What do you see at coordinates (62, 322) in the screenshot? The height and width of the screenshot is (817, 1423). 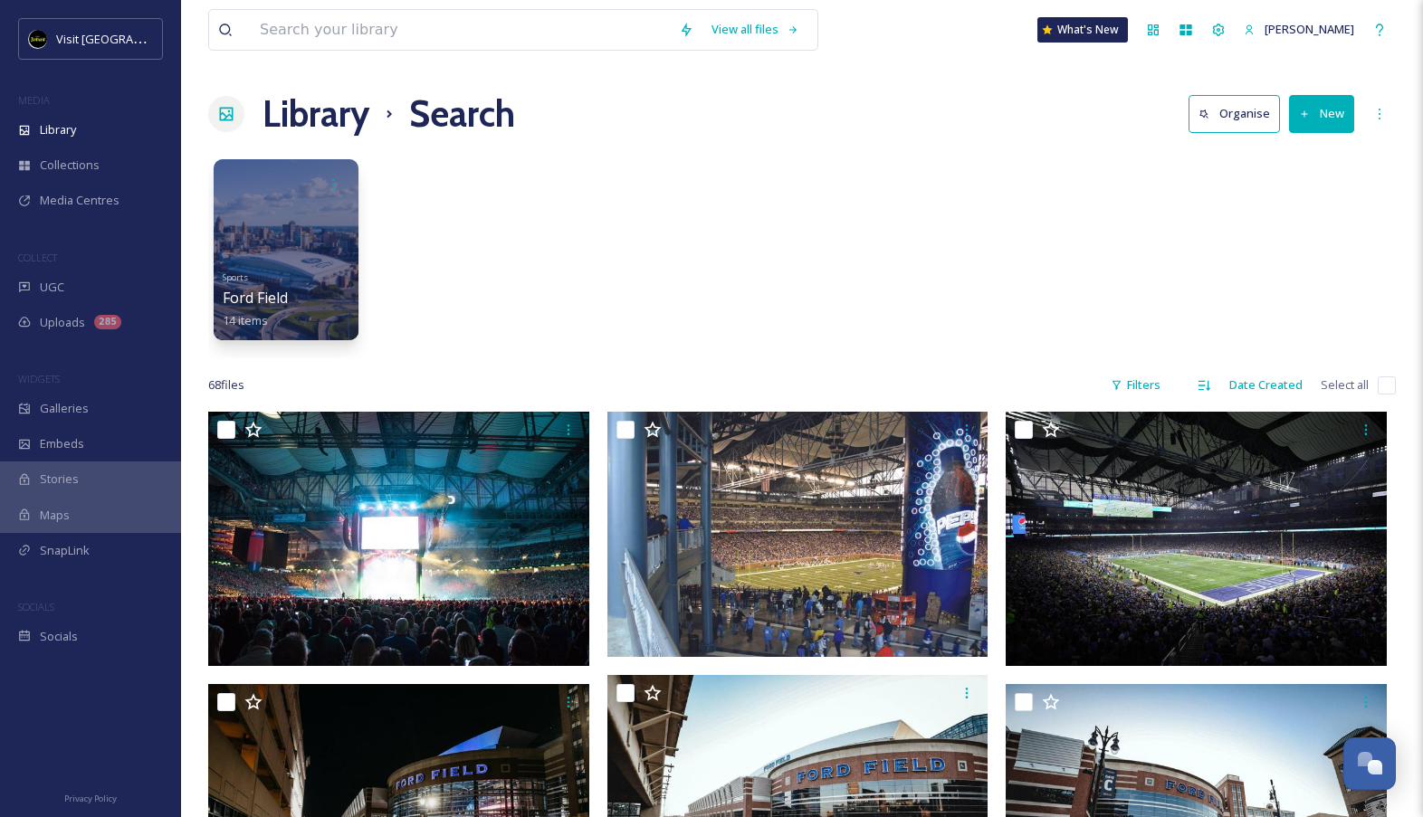 I see `span: Uploads` at bounding box center [62, 322].